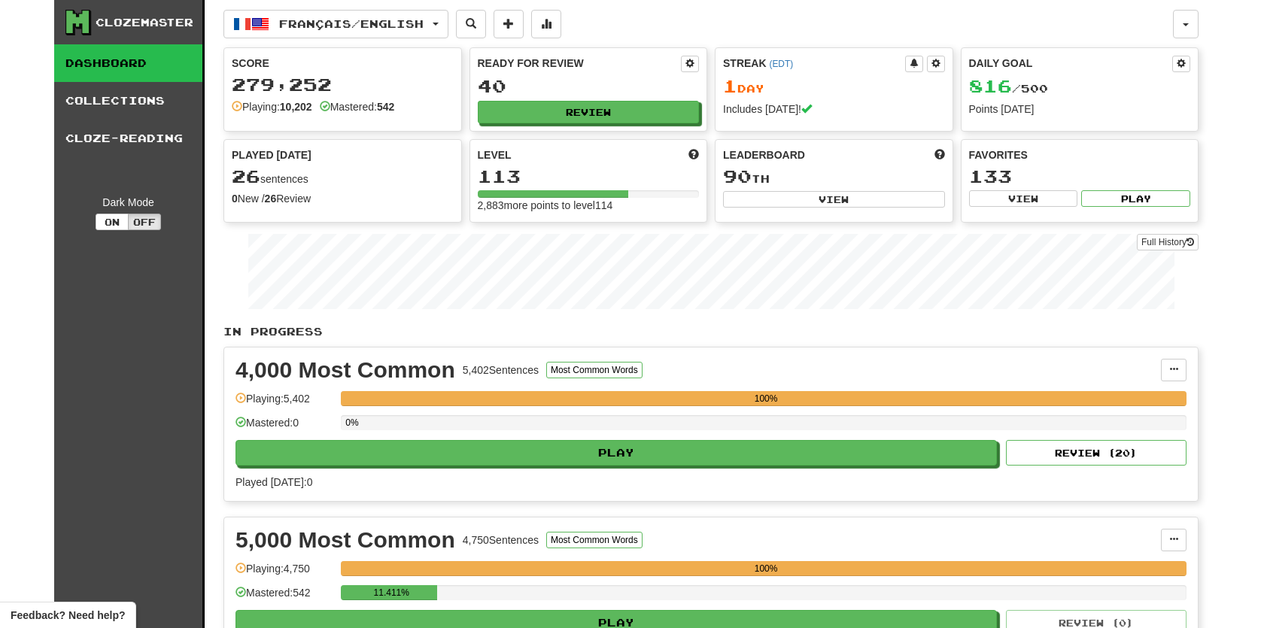  What do you see at coordinates (834, 87) in the screenshot?
I see `div: Day` at bounding box center [834, 87].